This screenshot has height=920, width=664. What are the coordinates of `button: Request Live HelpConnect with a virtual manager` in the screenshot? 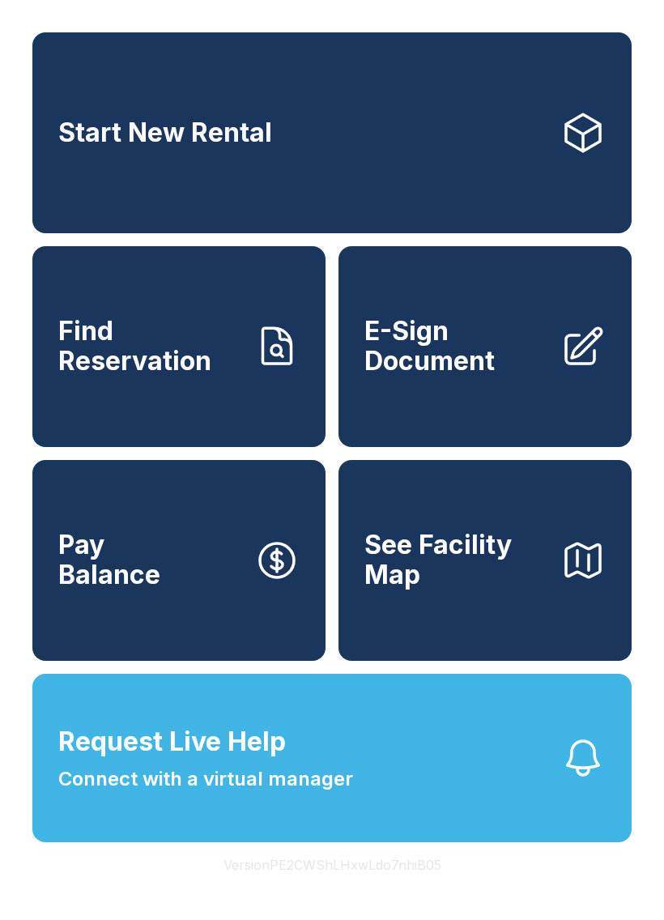 It's located at (332, 758).